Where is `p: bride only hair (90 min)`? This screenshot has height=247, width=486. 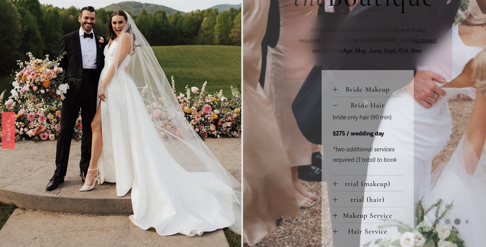 p: bride only hair (90 min) is located at coordinates (368, 118).